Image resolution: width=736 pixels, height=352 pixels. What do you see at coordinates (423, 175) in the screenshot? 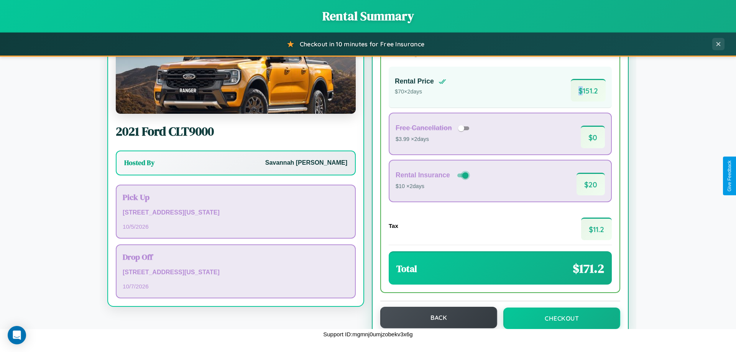
I see `h4: Rental Insurance` at bounding box center [423, 175].